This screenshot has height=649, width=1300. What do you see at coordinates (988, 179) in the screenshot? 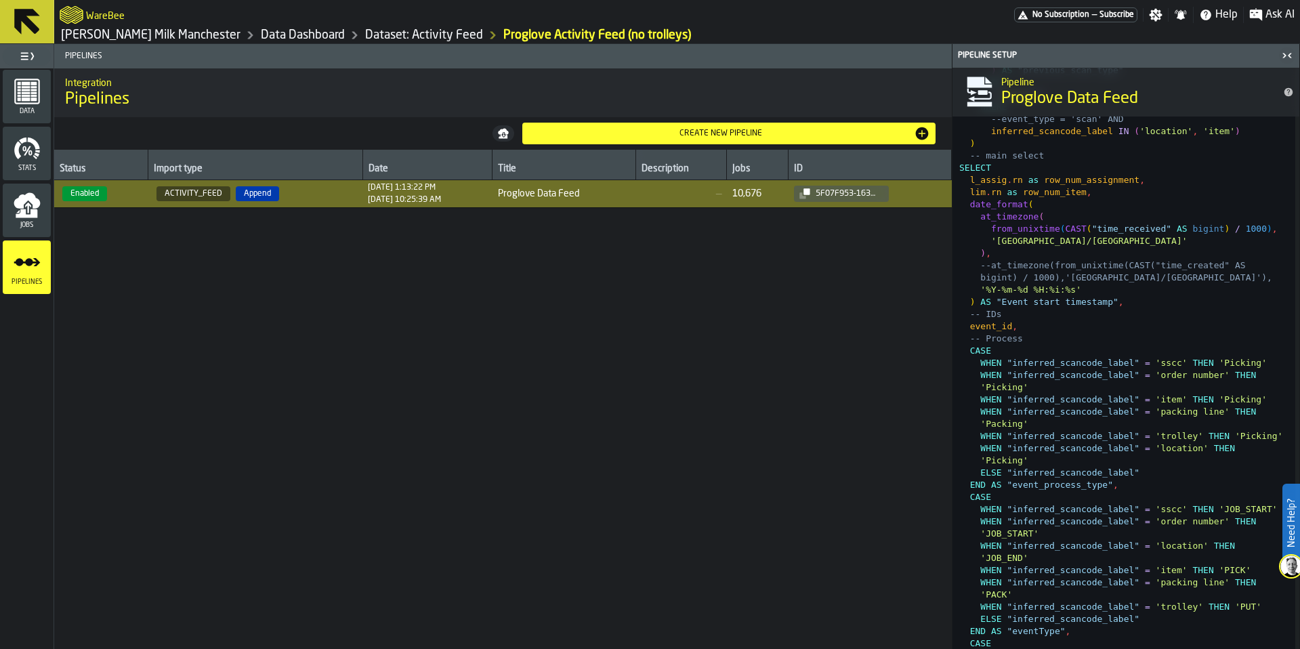
I see `span: l_assig` at bounding box center [988, 179].